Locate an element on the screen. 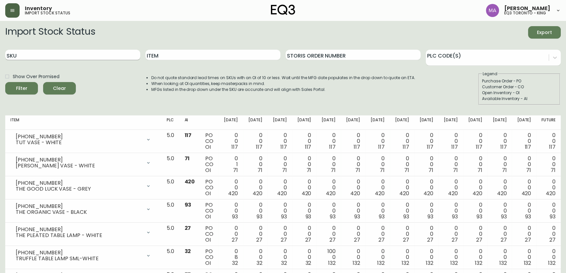 The height and width of the screenshot is (273, 566). img: 4f0989f25cbf85e7eb2537583095d61e is located at coordinates (493, 10).